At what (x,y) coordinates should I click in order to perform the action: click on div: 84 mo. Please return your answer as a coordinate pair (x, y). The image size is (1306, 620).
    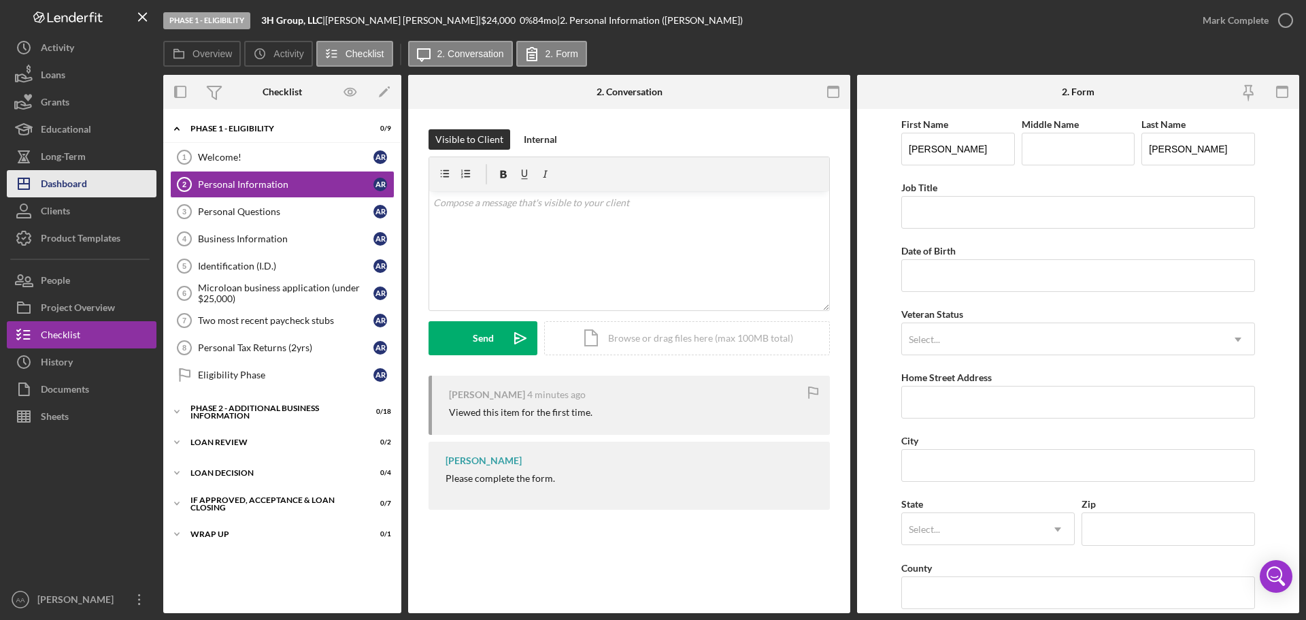
    Looking at the image, I should click on (545, 20).